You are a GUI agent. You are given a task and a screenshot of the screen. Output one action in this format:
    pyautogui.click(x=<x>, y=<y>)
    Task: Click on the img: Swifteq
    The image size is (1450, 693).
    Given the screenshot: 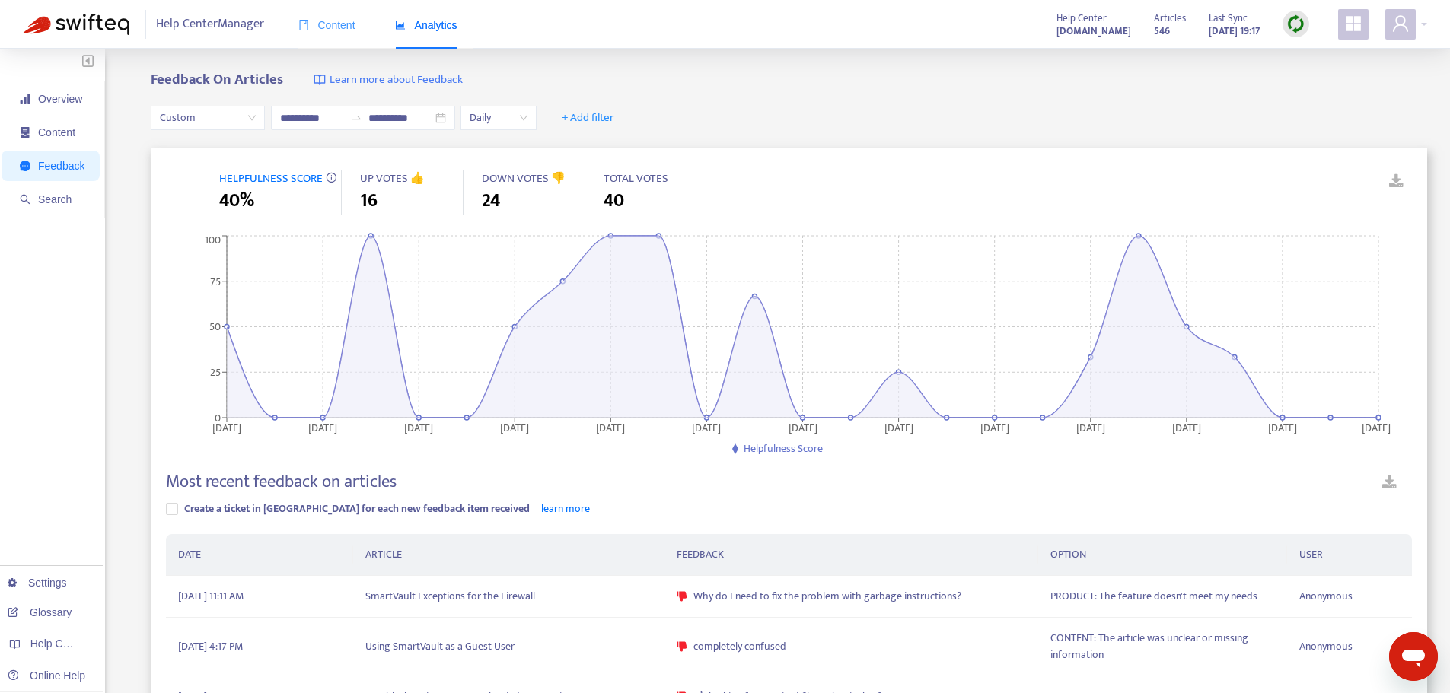 What is the action you would take?
    pyautogui.click(x=76, y=24)
    